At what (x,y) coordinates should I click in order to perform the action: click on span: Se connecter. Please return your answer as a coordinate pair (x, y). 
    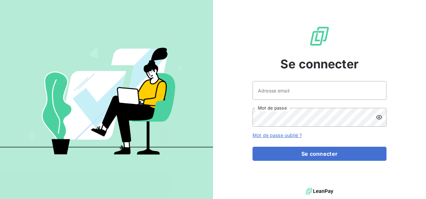
    Looking at the image, I should click on (320, 64).